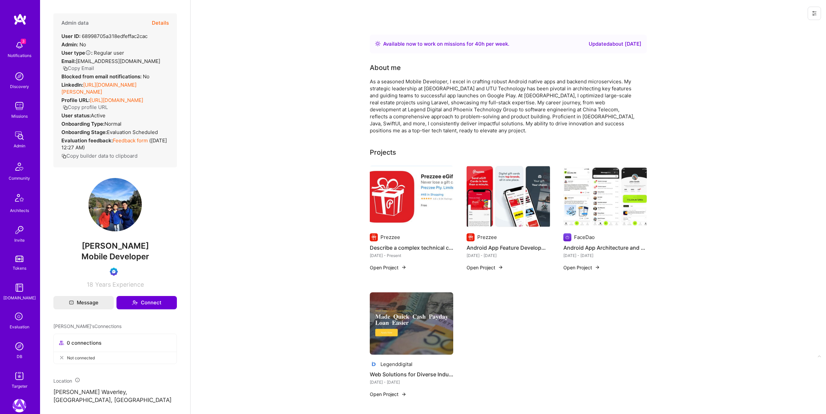 The height and width of the screenshot is (414, 826). Describe the element at coordinates (19, 288) in the screenshot. I see `img: guide book` at that location.